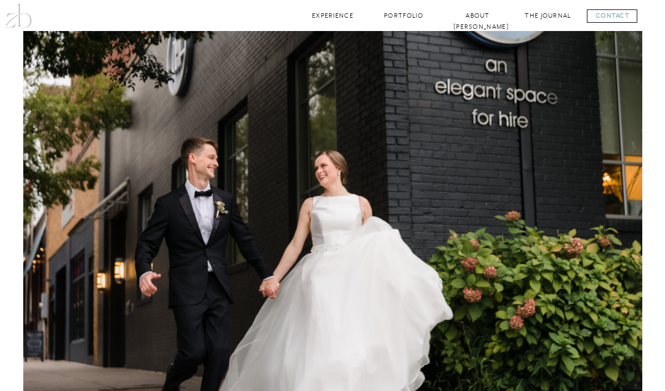 This screenshot has height=391, width=665. What do you see at coordinates (403, 16) in the screenshot?
I see `nav: Portfolio` at bounding box center [403, 16].